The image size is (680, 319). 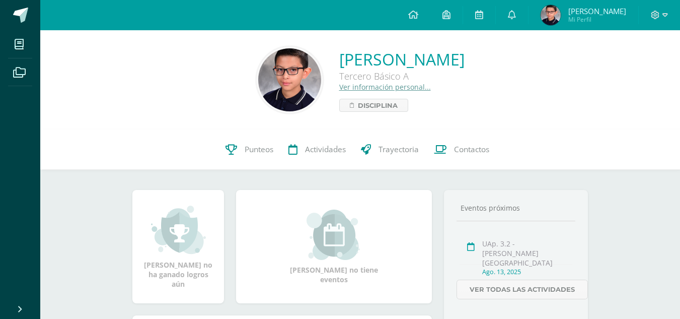 I want to click on span: Trayectoria, so click(x=399, y=149).